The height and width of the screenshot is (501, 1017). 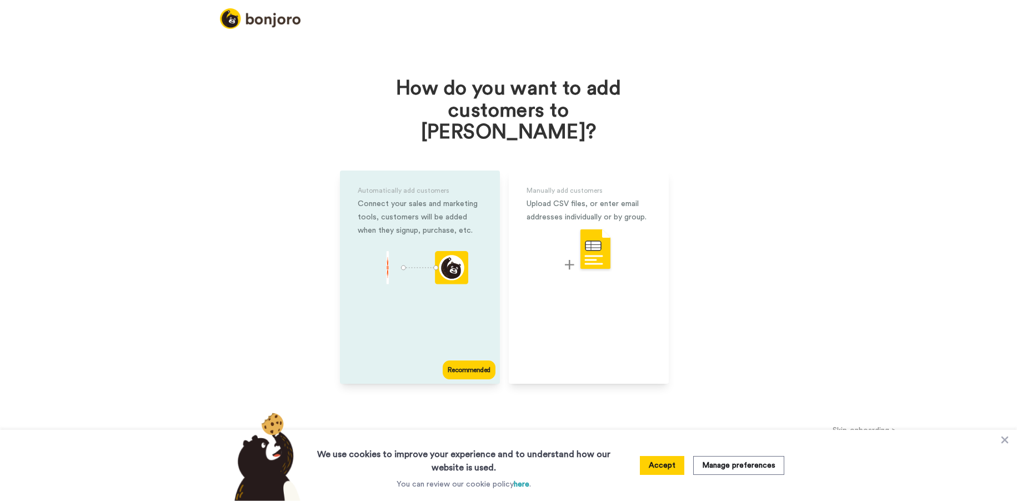 I want to click on img: csv-upload.svg, so click(x=589, y=250).